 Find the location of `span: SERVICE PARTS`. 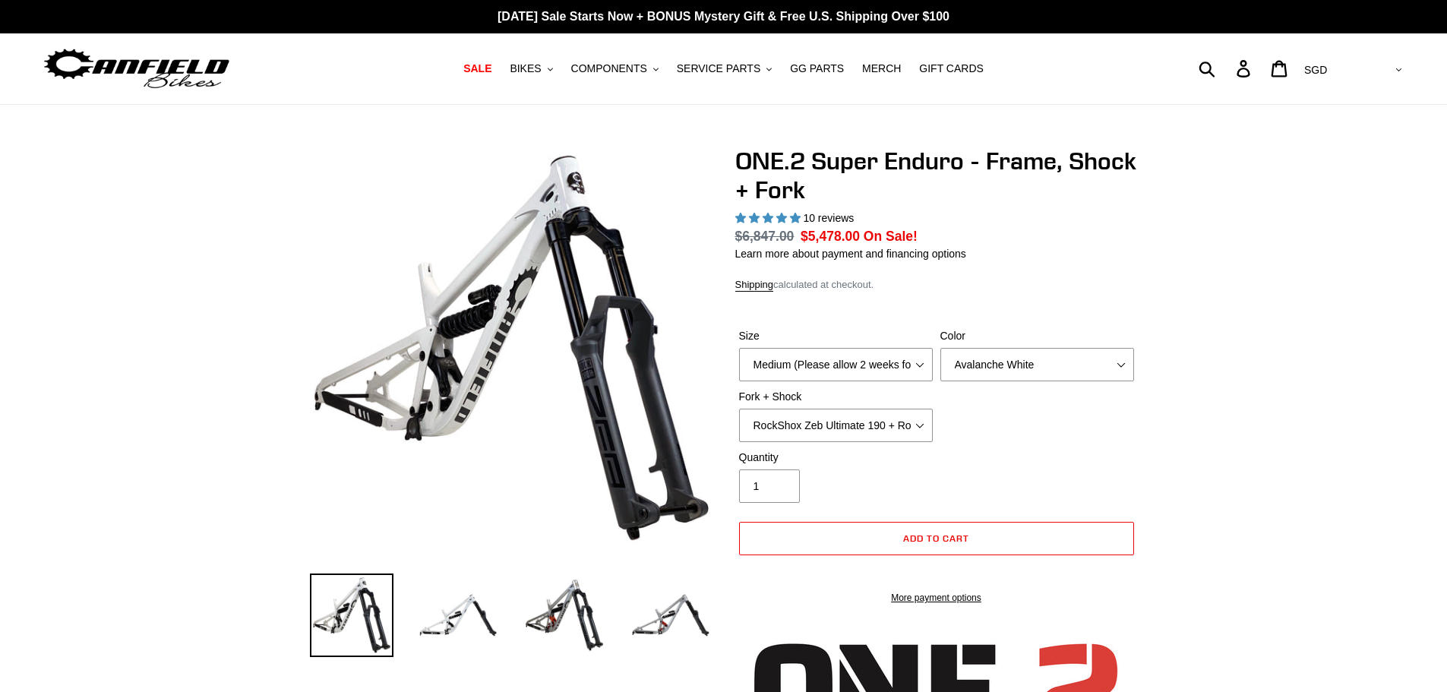

span: SERVICE PARTS is located at coordinates (718, 68).